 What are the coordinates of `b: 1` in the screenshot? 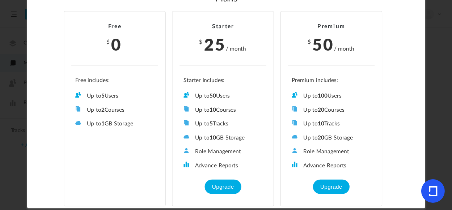 It's located at (103, 124).